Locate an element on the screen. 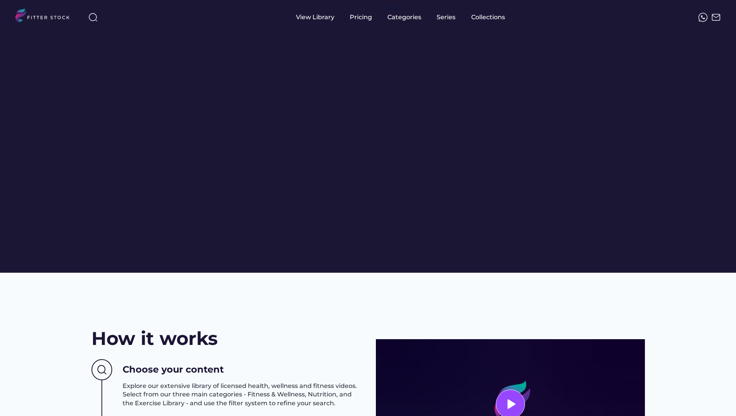 Image resolution: width=736 pixels, height=416 pixels. img: meteor-icons_whatsapp%20%281%29.svg is located at coordinates (703, 17).